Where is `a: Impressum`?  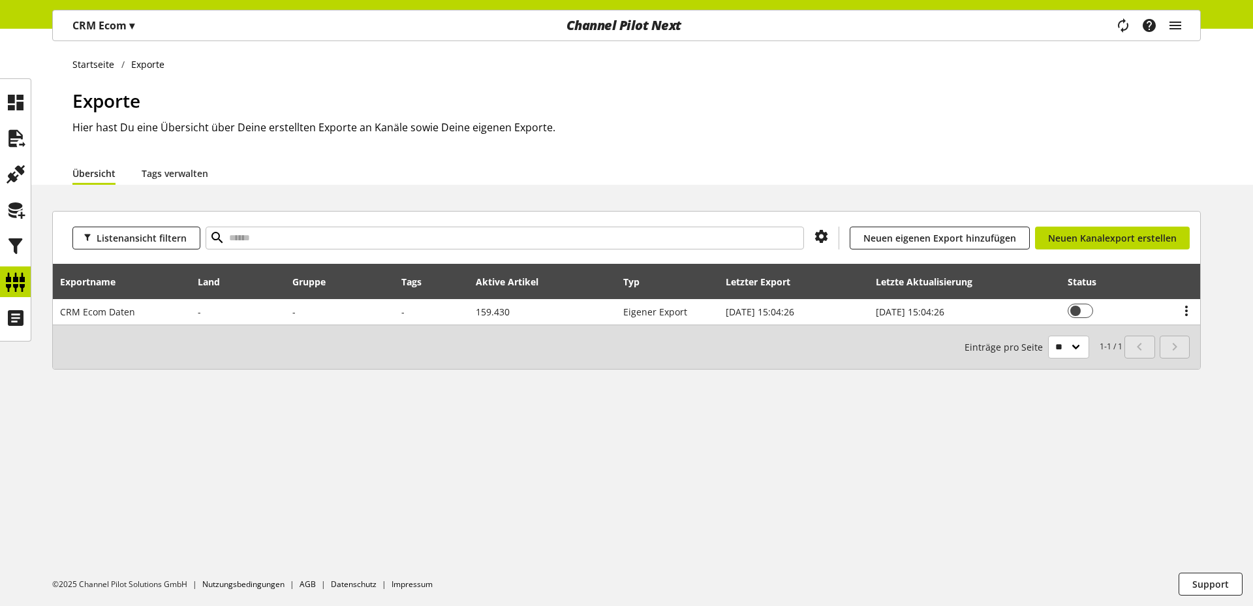 a: Impressum is located at coordinates (412, 584).